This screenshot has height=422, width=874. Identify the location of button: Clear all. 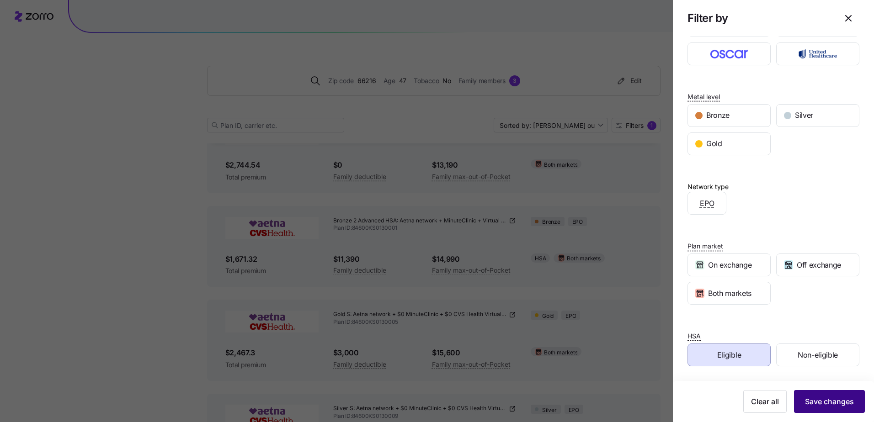
(765, 402).